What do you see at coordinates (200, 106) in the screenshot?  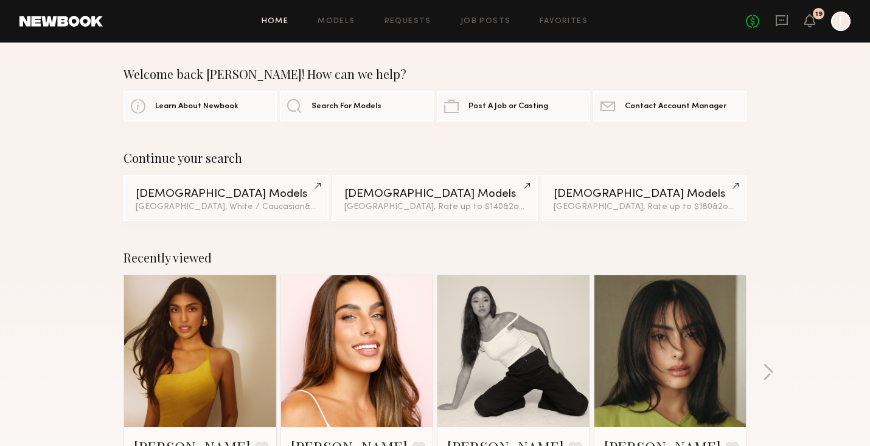 I see `a: Learn About Newbook` at bounding box center [200, 106].